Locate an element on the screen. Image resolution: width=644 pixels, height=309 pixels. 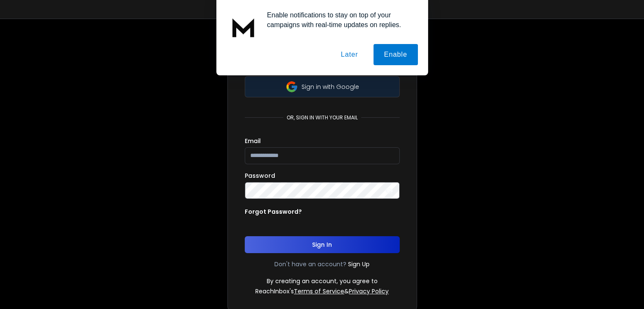
label: Password is located at coordinates (260, 176).